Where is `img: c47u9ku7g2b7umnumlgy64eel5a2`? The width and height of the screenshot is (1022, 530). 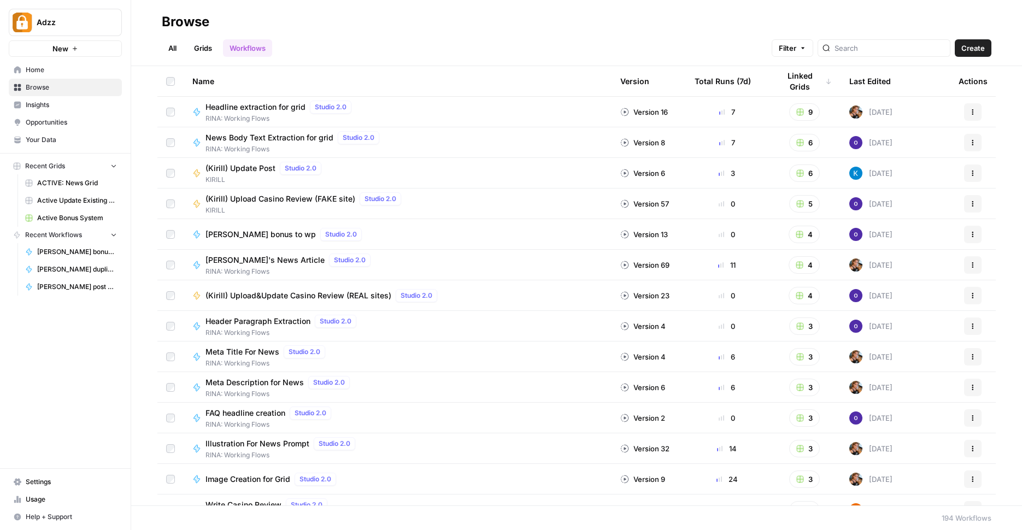
img: c47u9ku7g2b7umnumlgy64eel5a2 is located at coordinates (856, 326).